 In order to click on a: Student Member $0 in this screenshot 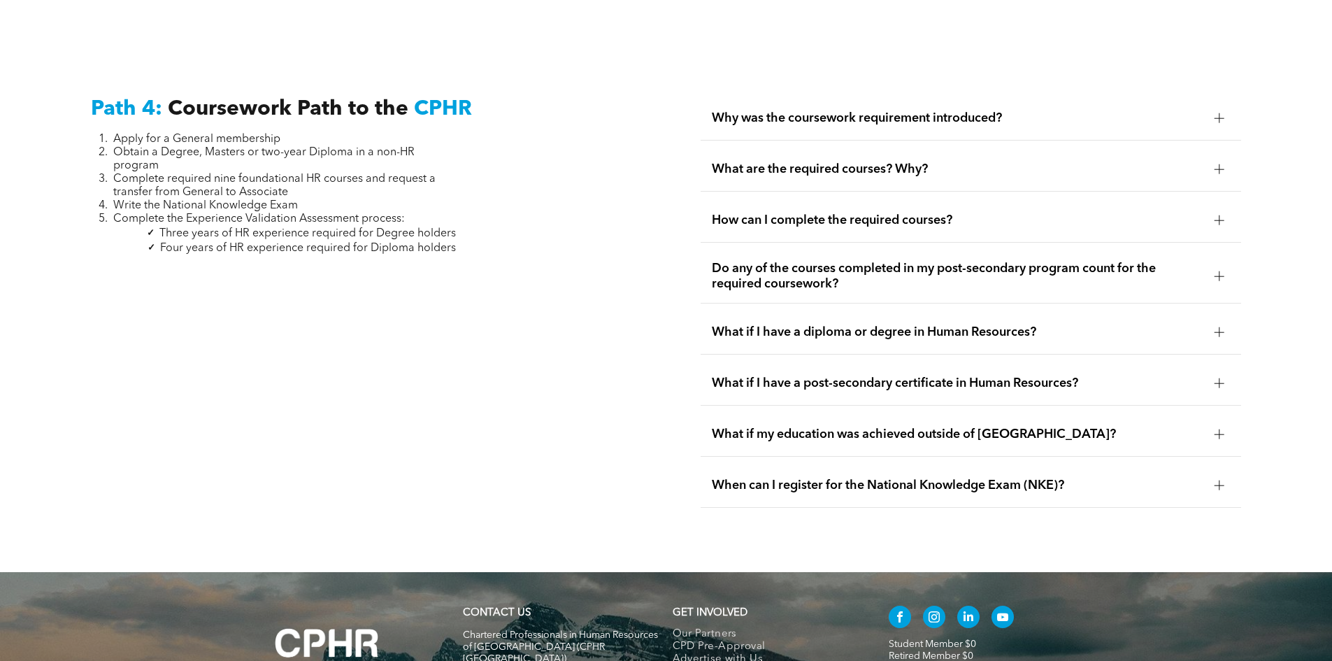, I will do `click(932, 644)`.